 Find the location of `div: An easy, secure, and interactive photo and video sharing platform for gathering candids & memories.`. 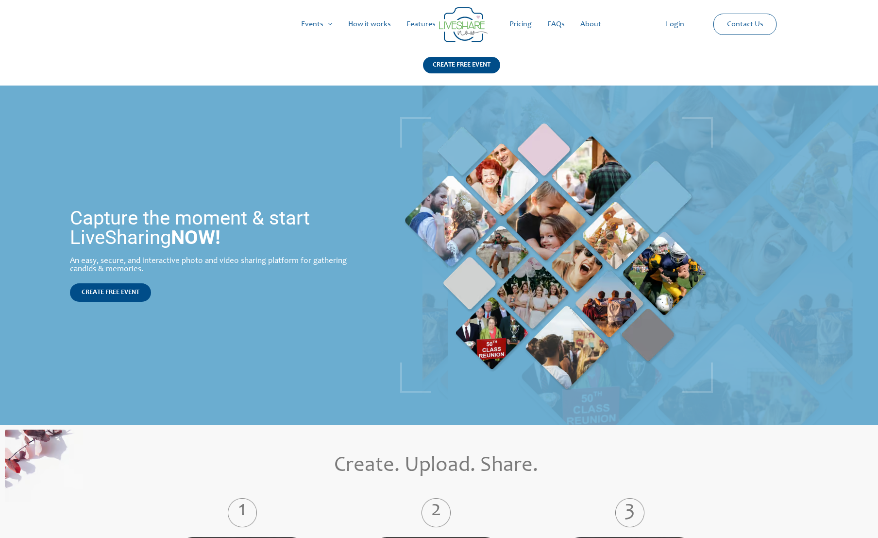

div: An easy, secure, and interactive photo and video sharing platform for gathering candids & memories. is located at coordinates (210, 265).